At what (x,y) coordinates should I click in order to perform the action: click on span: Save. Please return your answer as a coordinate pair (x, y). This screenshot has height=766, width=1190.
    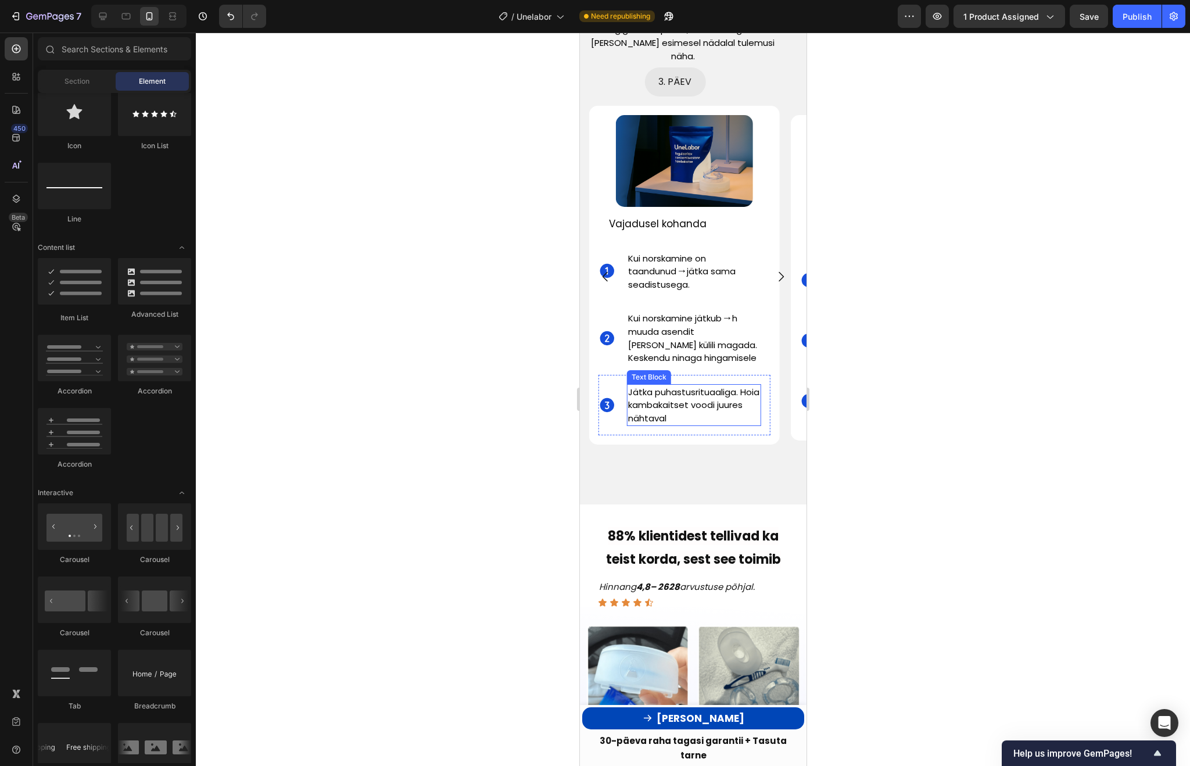
    Looking at the image, I should click on (1089, 16).